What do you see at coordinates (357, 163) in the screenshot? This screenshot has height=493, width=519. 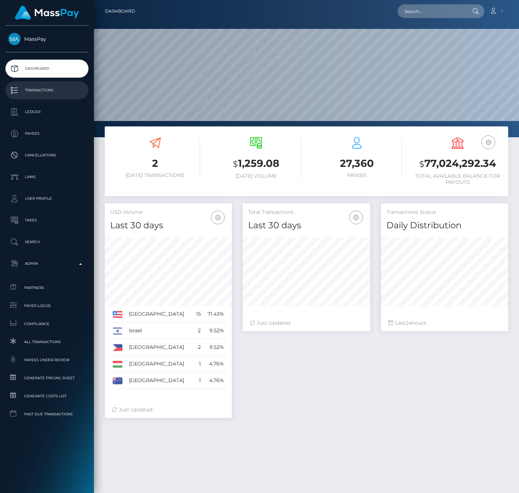 I see `h3: 27,360` at bounding box center [357, 163].